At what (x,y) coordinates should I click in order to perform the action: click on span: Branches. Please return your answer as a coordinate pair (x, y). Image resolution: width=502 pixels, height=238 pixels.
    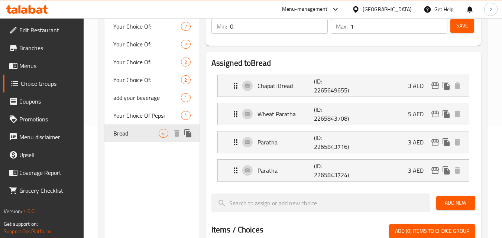
    Looking at the image, I should click on (49, 48).